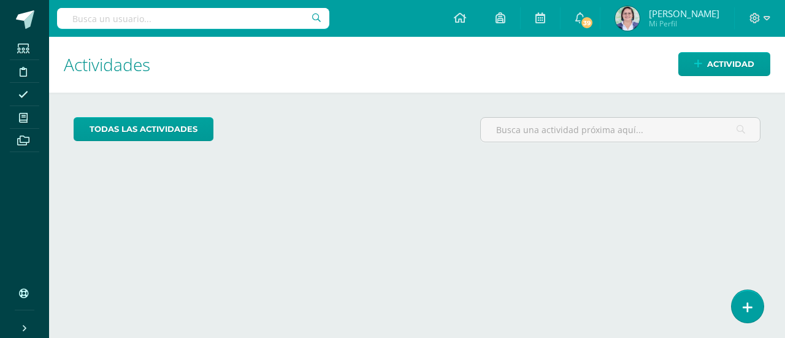  Describe the element at coordinates (193, 18) in the screenshot. I see `input: Busca un usuario...` at that location.